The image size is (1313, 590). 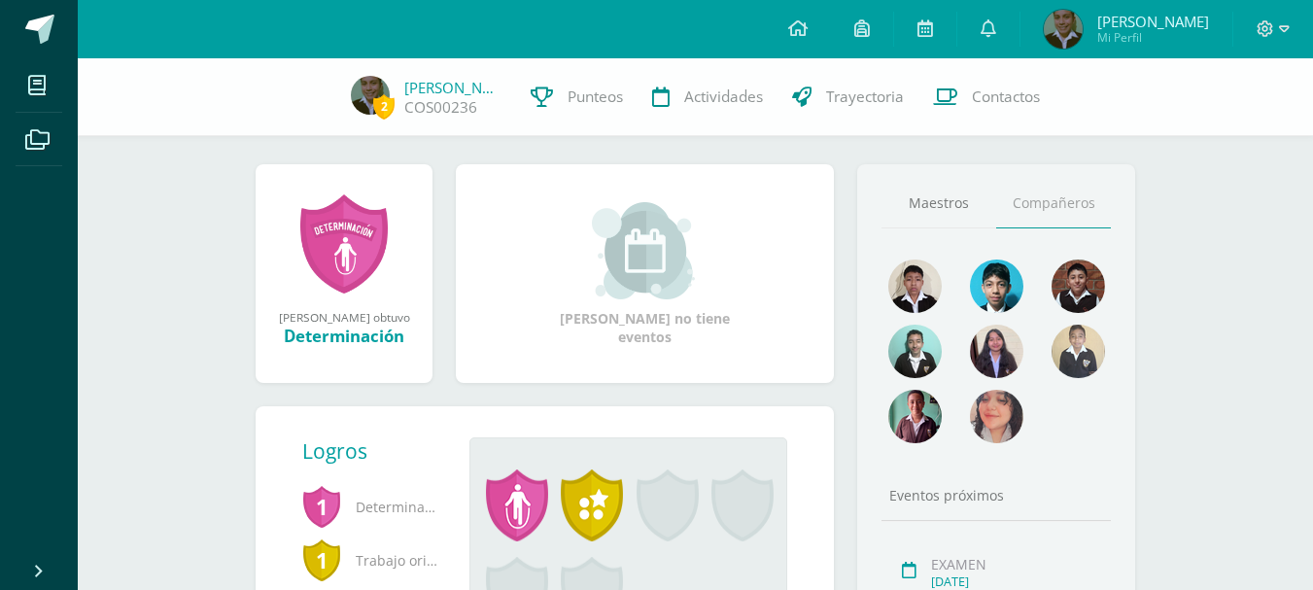 I want to click on span: Mi Perfil, so click(x=1153, y=37).